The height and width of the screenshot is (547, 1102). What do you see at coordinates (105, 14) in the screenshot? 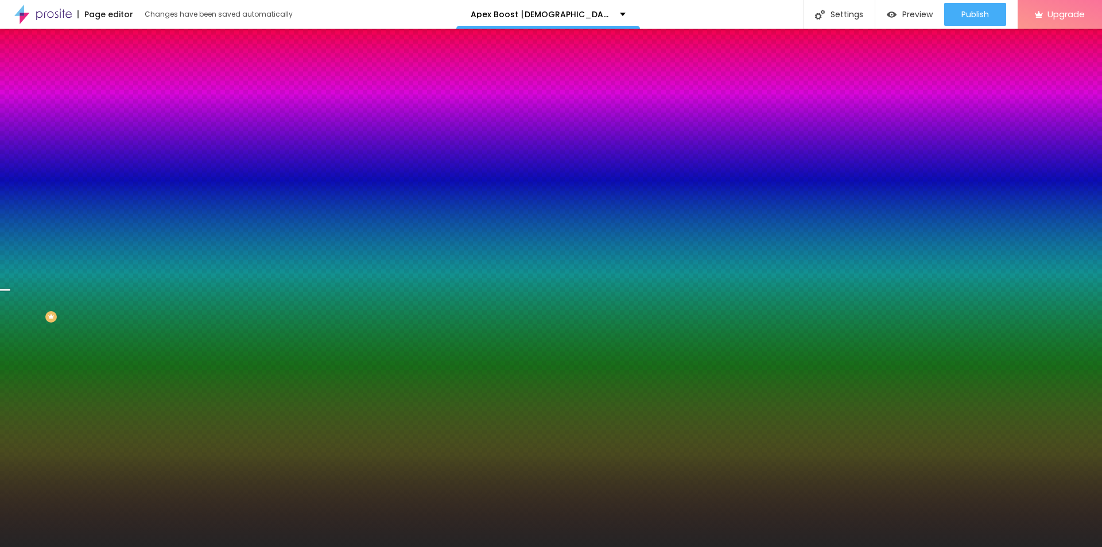
I see `div: Page editor` at bounding box center [105, 14].